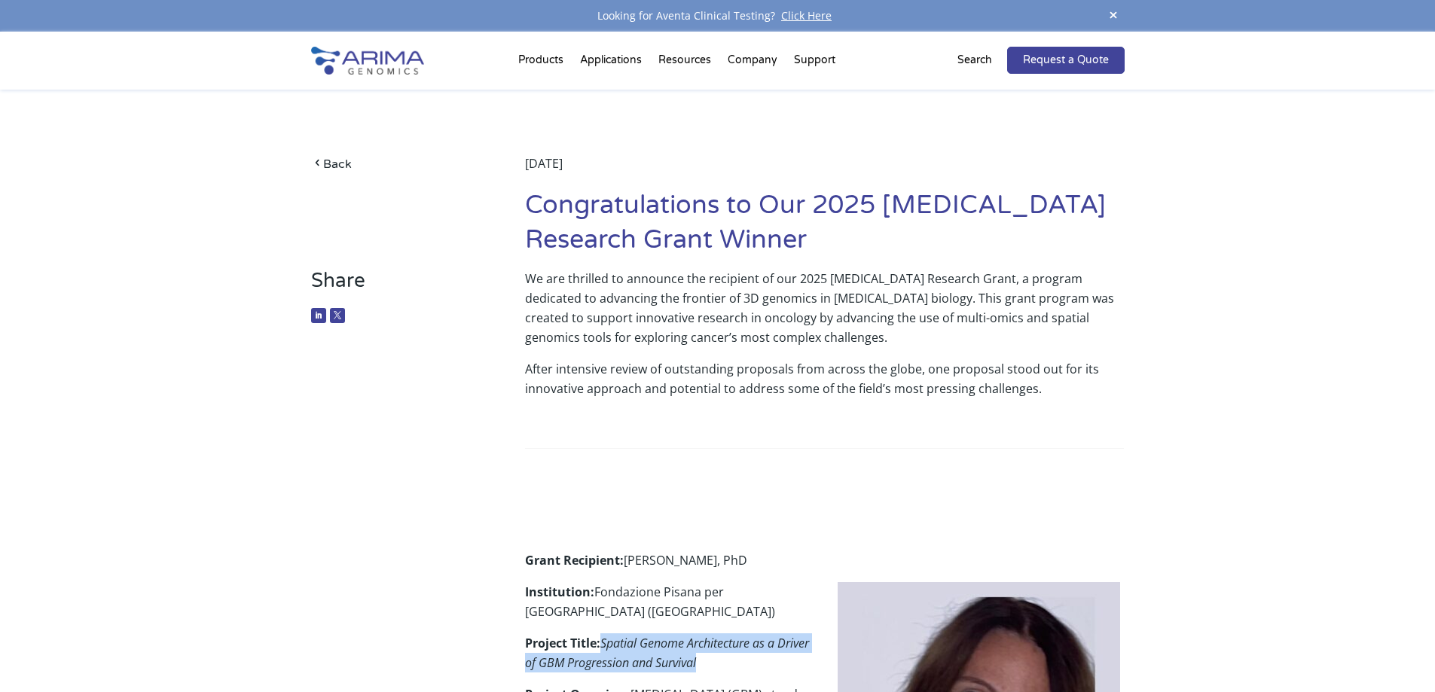  I want to click on p: Search, so click(975, 60).